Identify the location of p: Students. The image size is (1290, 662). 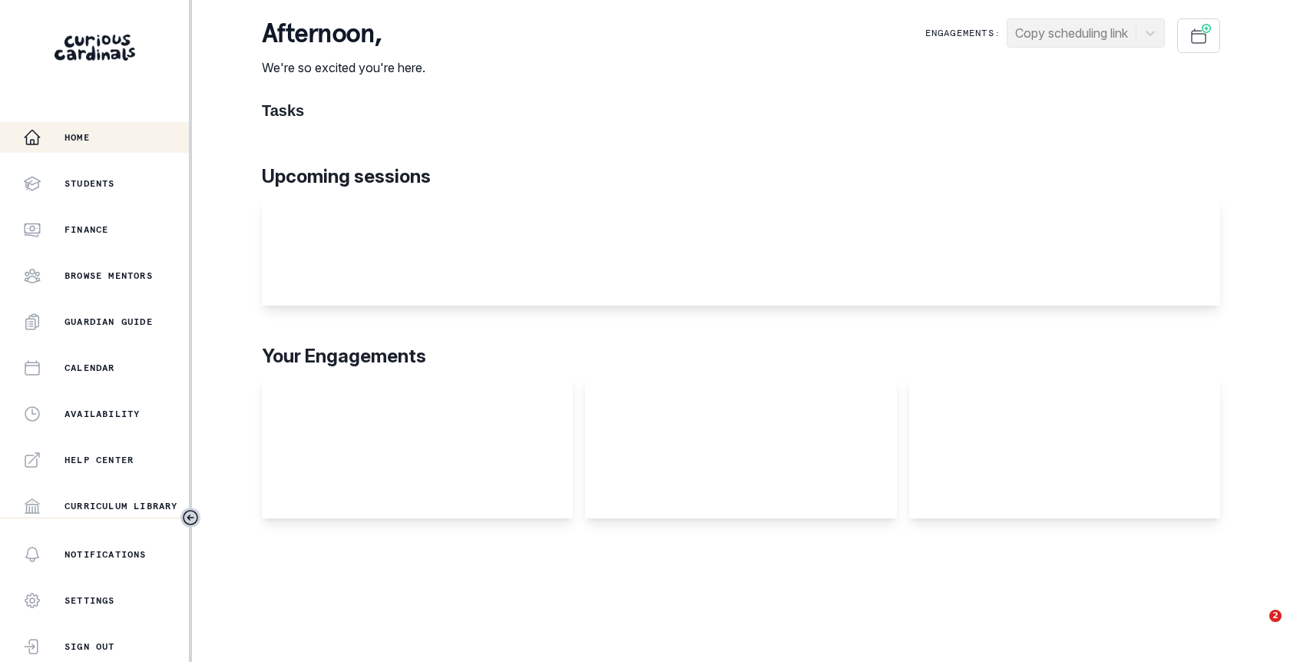
(90, 184).